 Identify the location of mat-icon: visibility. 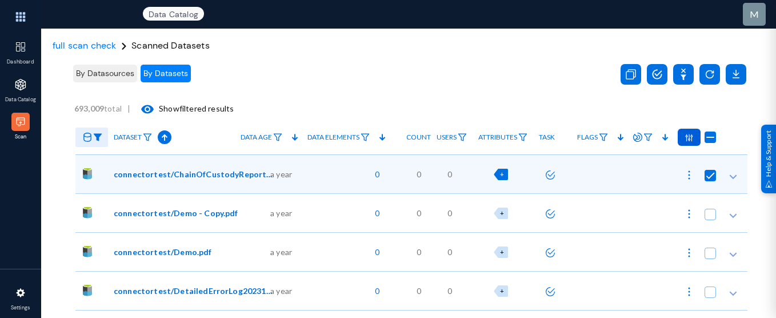
(147, 109).